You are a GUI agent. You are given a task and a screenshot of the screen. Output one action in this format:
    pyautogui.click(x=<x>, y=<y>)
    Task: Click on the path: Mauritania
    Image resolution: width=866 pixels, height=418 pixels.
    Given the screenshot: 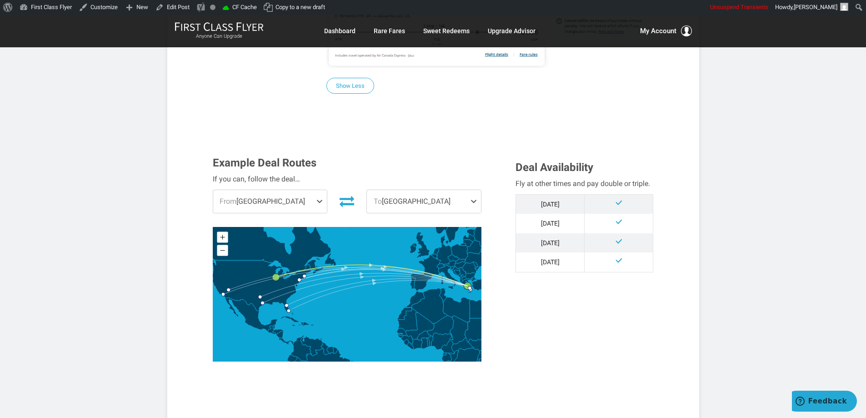 What is the action you would take?
    pyautogui.click(x=408, y=319)
    